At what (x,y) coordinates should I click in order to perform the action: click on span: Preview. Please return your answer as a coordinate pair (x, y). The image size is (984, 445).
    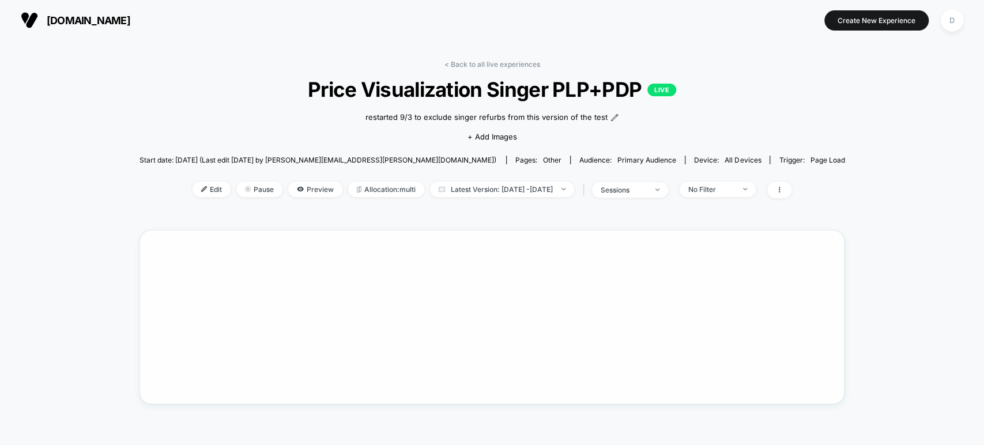
    Looking at the image, I should click on (315, 189).